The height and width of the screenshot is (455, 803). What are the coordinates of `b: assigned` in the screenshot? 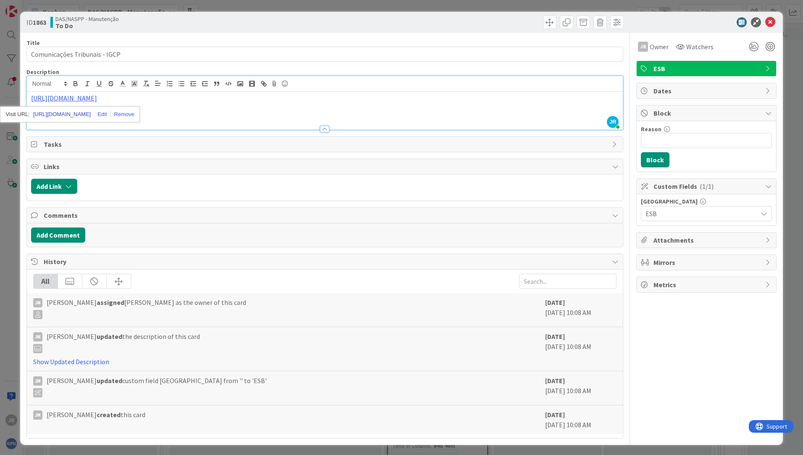 It's located at (110, 302).